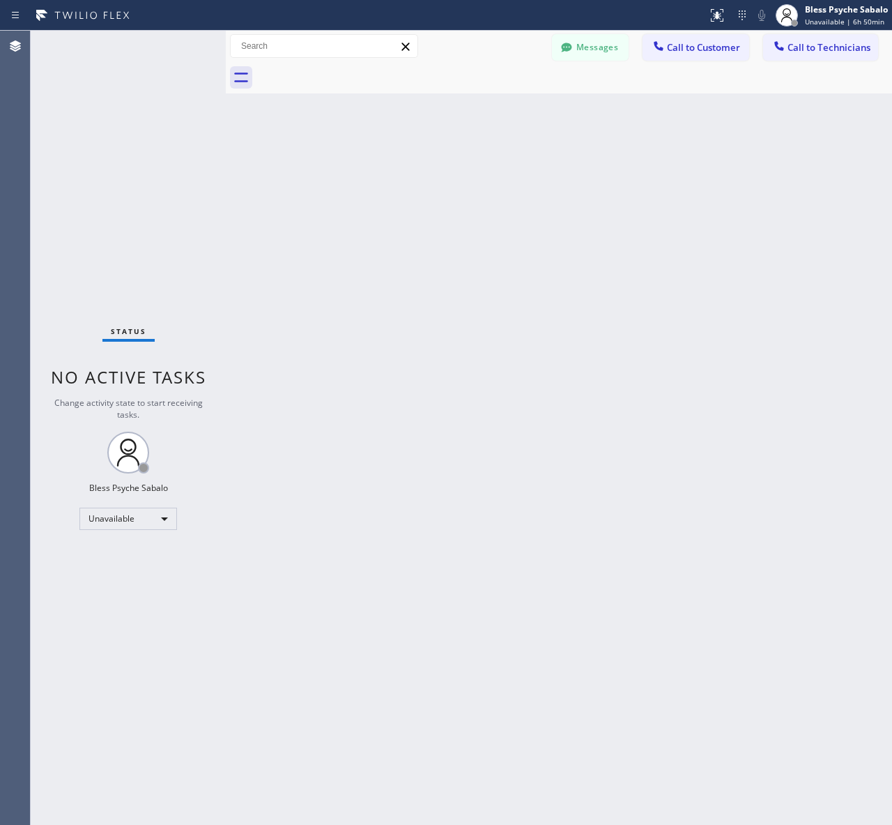  I want to click on span: Status, so click(128, 331).